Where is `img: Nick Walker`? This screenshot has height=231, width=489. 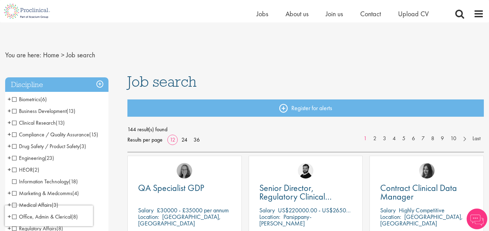 img: Nick Walker is located at coordinates (306, 170).